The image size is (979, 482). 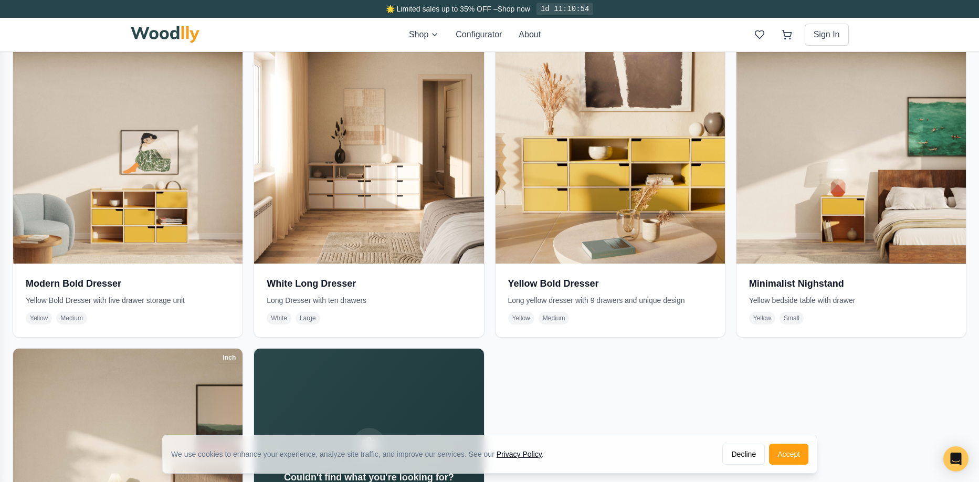 I want to click on p: Yellow Bold Dresser with five drawer storage unit, so click(x=127, y=300).